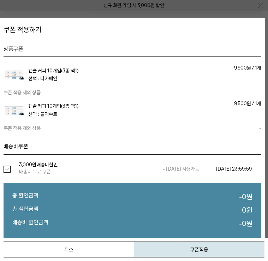 The height and width of the screenshot is (261, 268). Describe the element at coordinates (25, 210) in the screenshot. I see `dt: 총 적립금액` at that location.